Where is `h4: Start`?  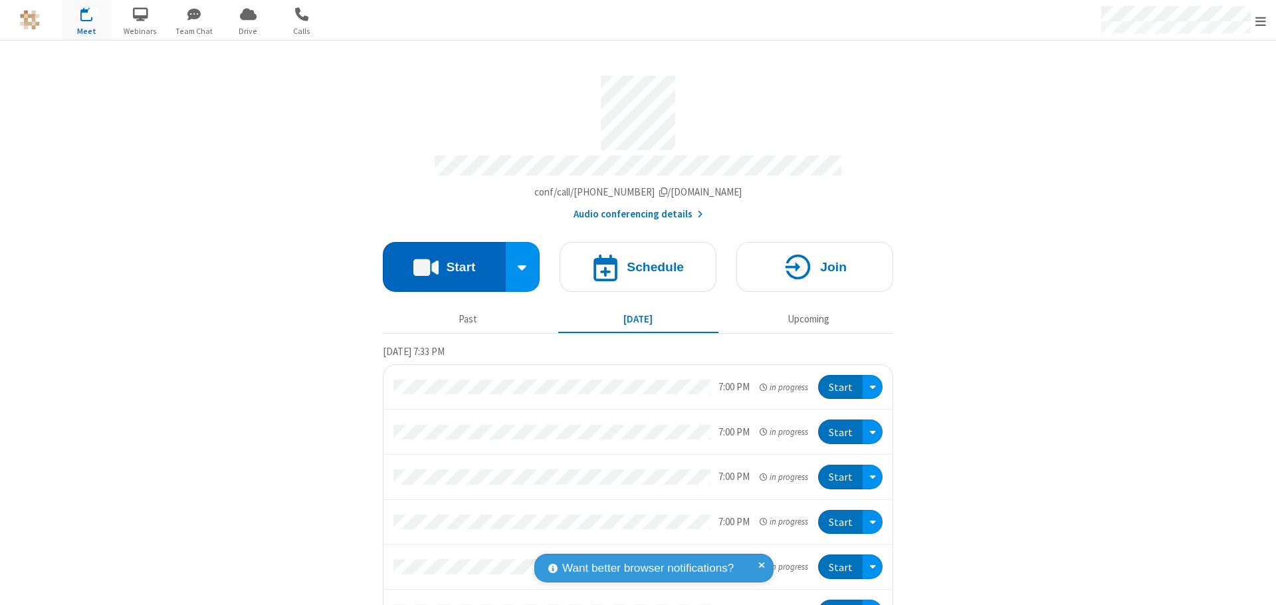 h4: Start is located at coordinates (461, 267).